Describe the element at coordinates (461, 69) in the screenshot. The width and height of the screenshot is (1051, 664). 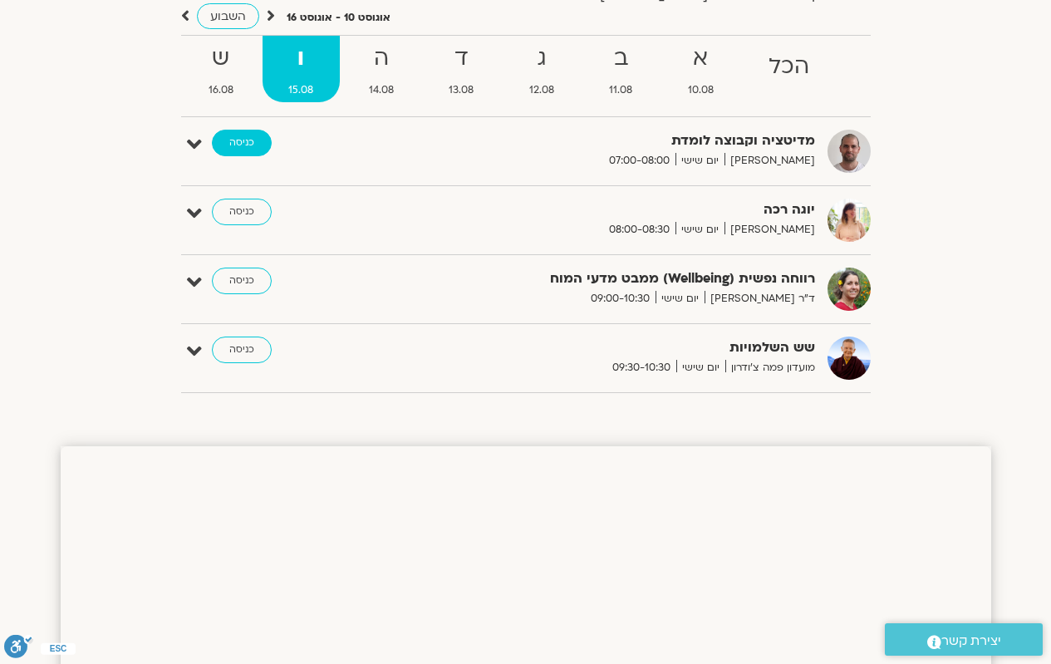
I see `a: ד13.08` at that location.